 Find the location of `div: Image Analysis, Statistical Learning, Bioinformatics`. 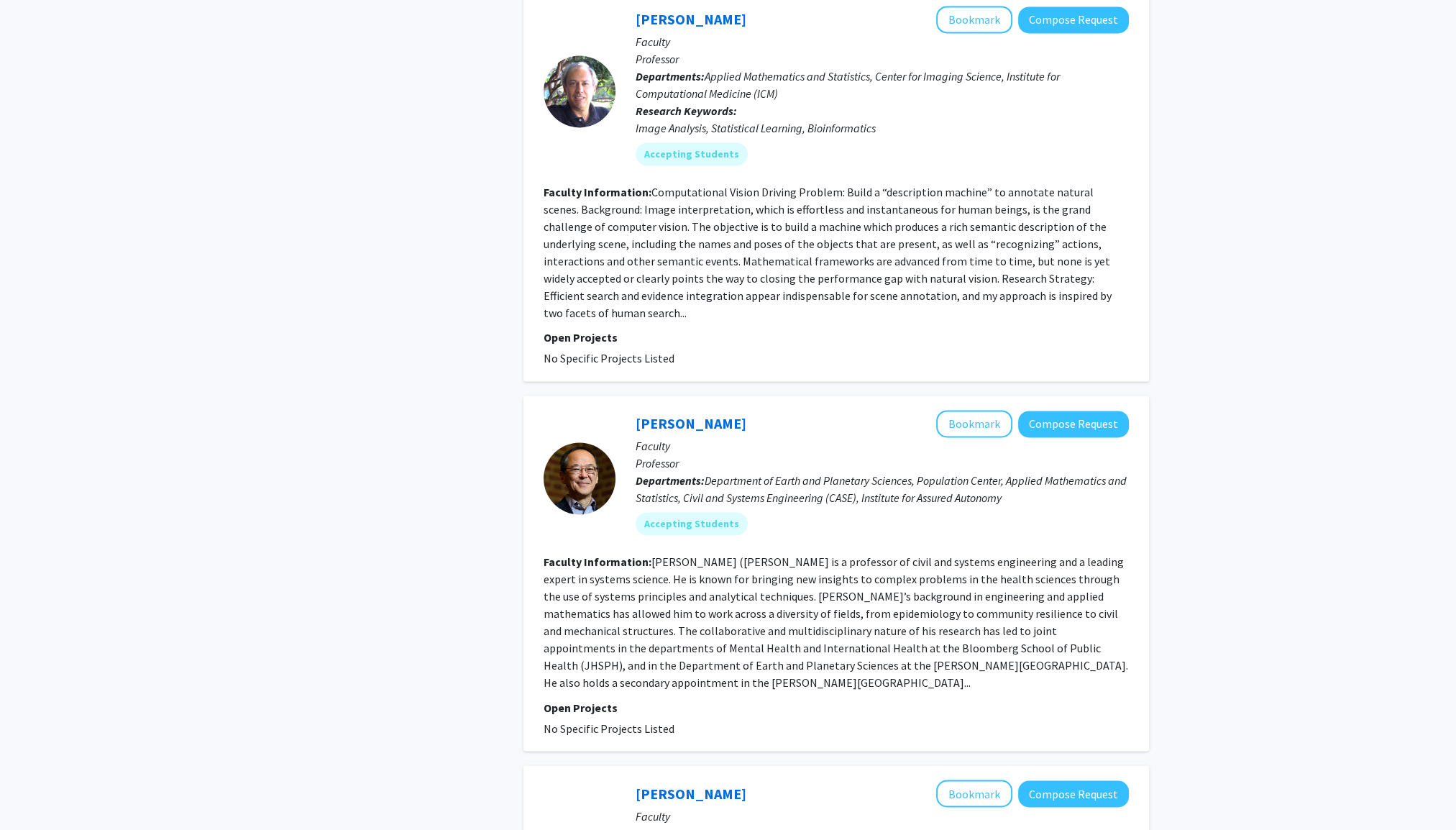

div: Image Analysis, Statistical Learning, Bioinformatics is located at coordinates (882, 128).